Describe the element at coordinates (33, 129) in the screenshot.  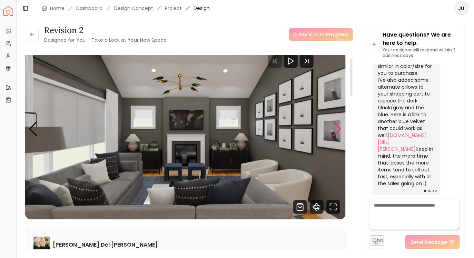
I see `div: Previous slide` at that location.